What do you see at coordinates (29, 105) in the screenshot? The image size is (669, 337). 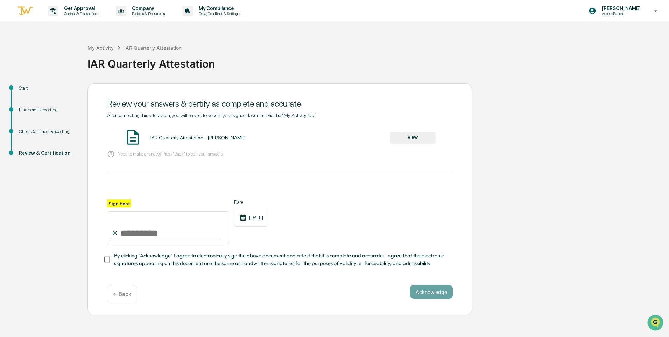 I see `span: Data Lookup` at bounding box center [29, 105].